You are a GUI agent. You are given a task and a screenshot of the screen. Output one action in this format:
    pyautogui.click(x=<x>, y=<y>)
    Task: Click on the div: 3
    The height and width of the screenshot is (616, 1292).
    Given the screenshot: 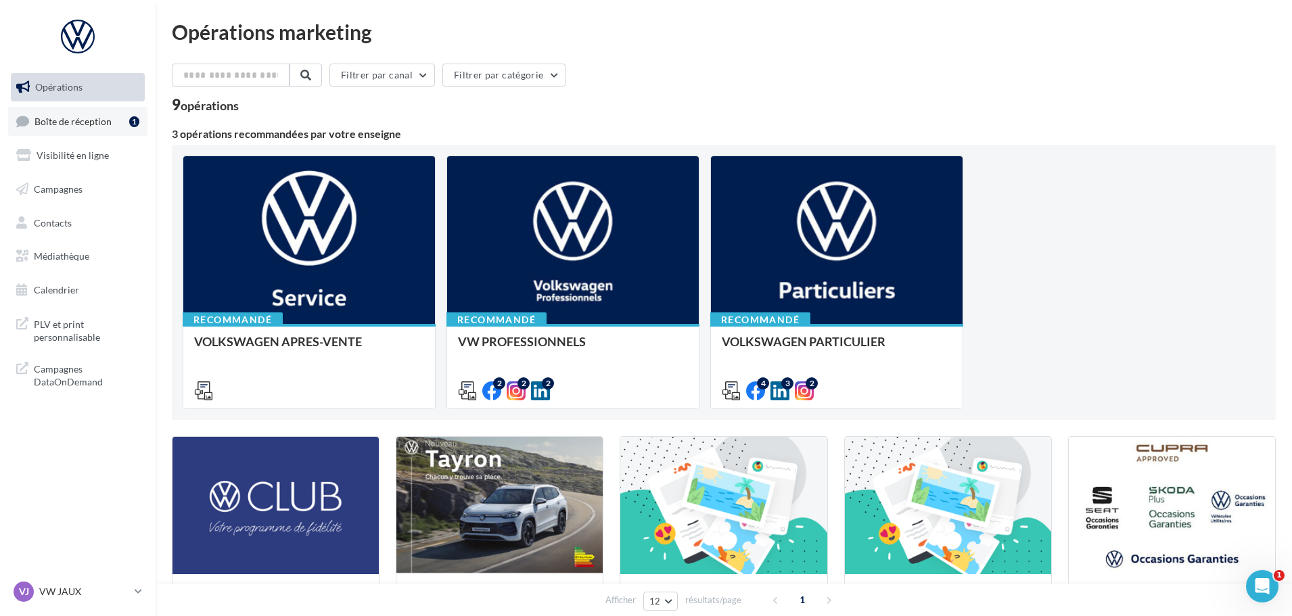 What is the action you would take?
    pyautogui.click(x=788, y=384)
    